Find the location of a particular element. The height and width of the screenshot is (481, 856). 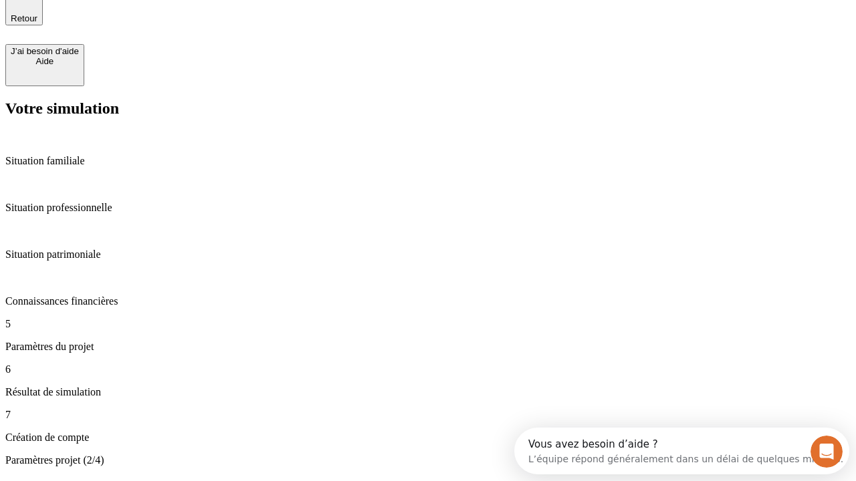

button: J’ai besoin d'aideAide is located at coordinates (45, 65).